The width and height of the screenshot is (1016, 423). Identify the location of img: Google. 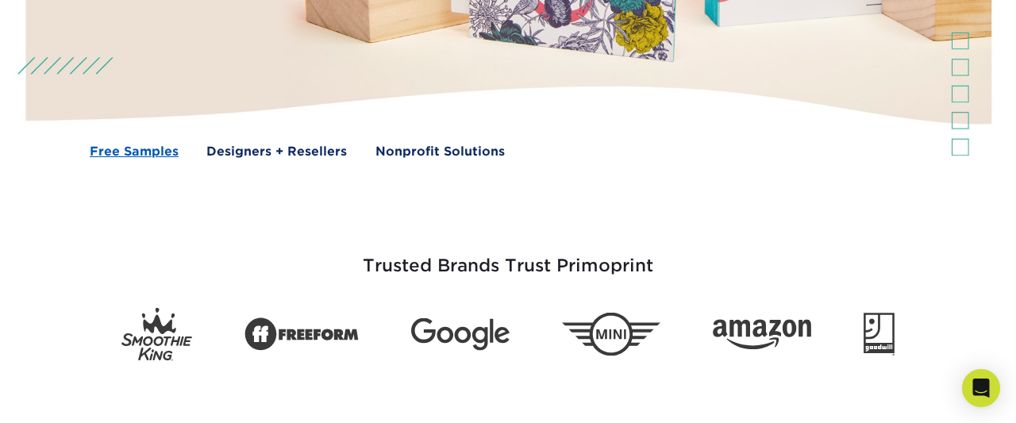
(461, 334).